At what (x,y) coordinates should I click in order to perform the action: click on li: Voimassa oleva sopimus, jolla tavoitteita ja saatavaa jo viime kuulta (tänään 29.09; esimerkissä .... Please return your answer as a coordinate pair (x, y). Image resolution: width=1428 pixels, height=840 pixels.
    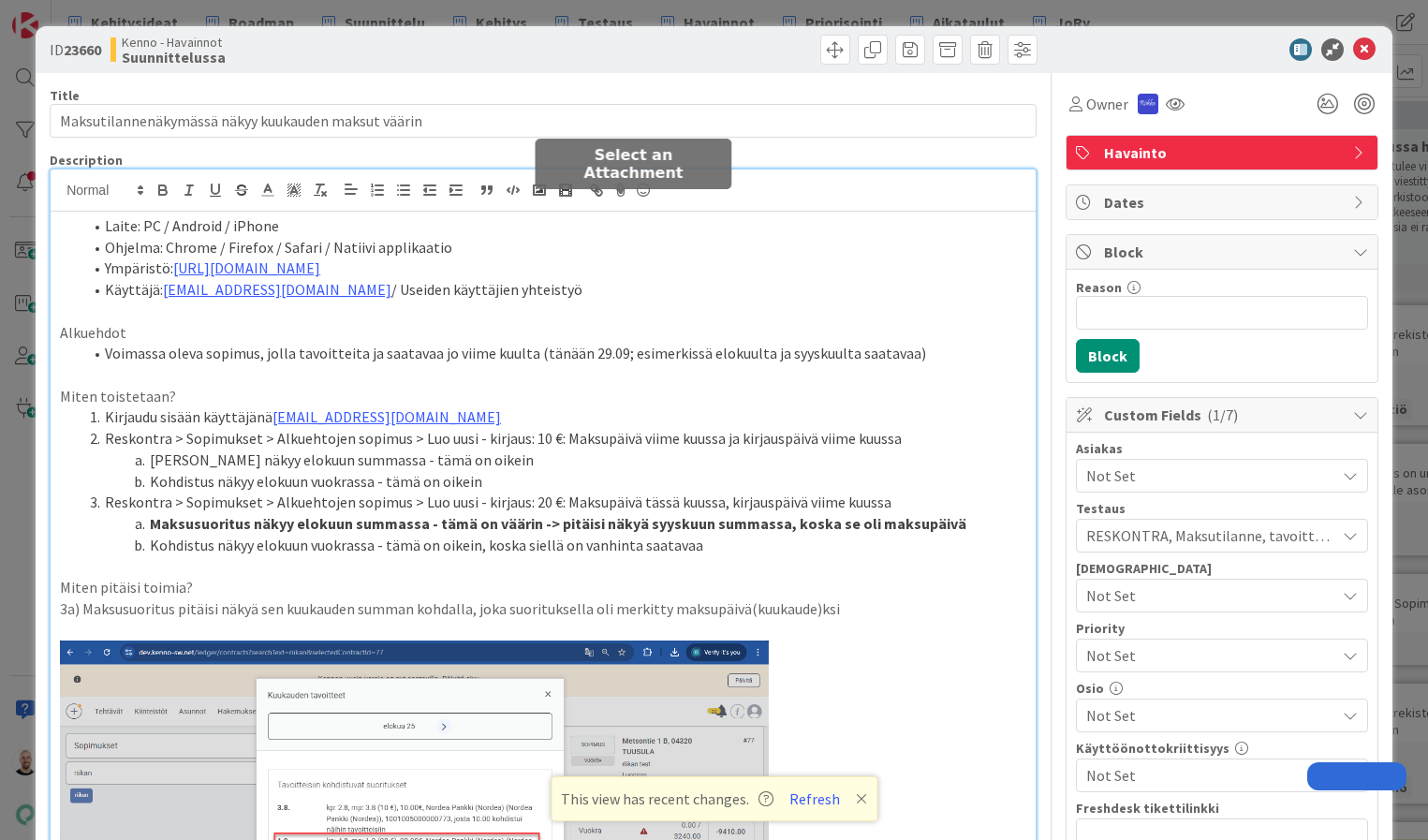
    Looking at the image, I should click on (555, 353).